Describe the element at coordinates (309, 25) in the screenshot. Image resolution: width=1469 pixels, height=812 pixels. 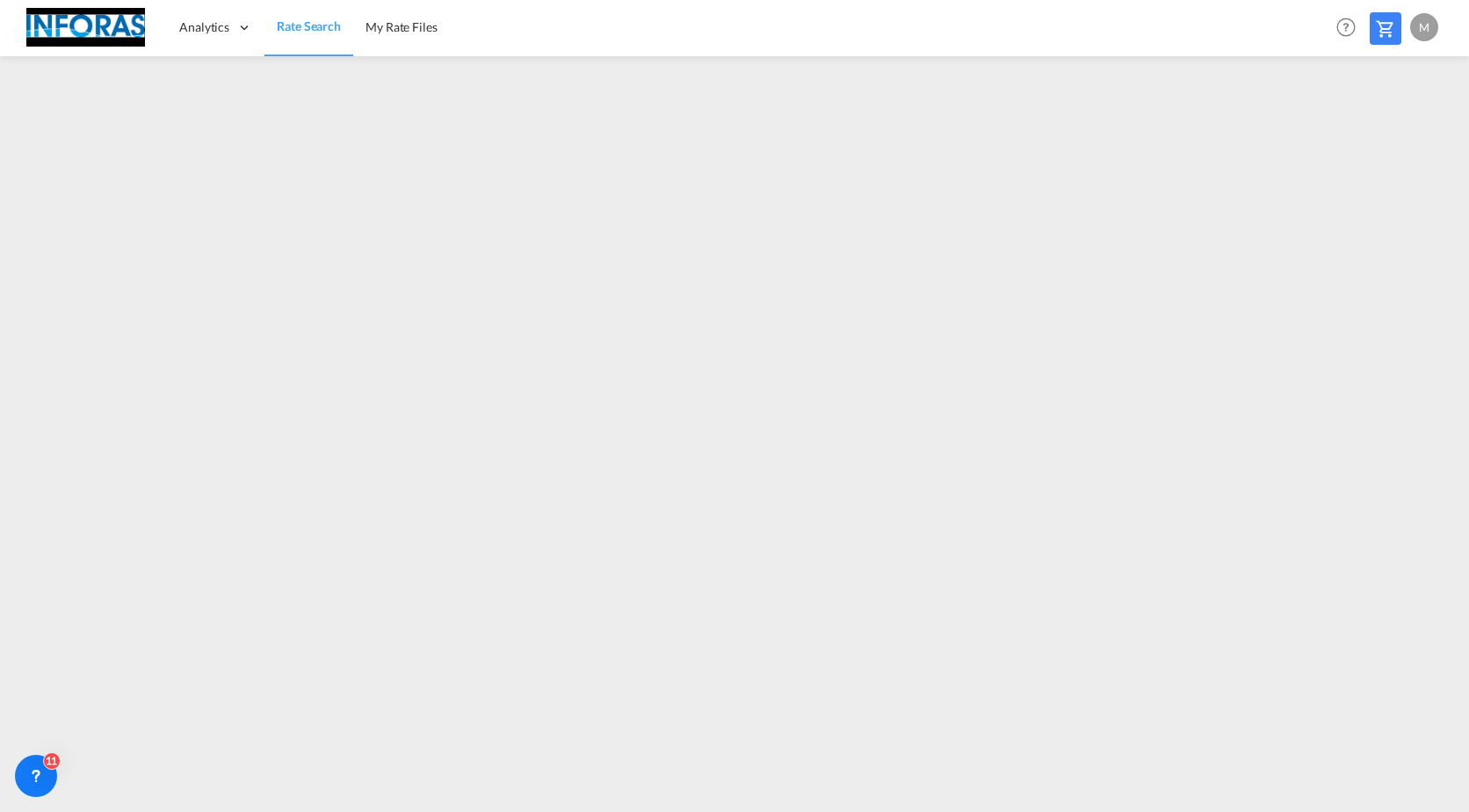
I see `span: Rate Search` at that location.